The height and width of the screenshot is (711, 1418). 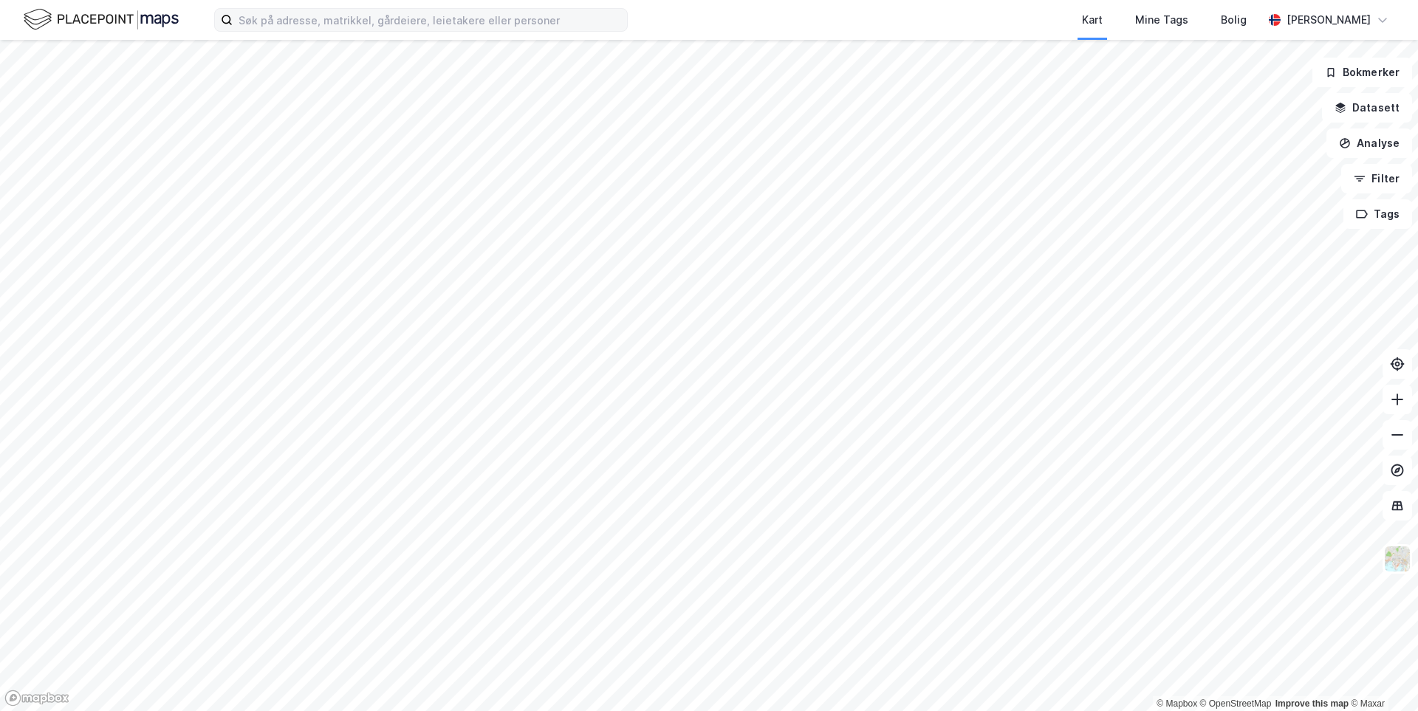 What do you see at coordinates (1162, 20) in the screenshot?
I see `div: Mine Tags` at bounding box center [1162, 20].